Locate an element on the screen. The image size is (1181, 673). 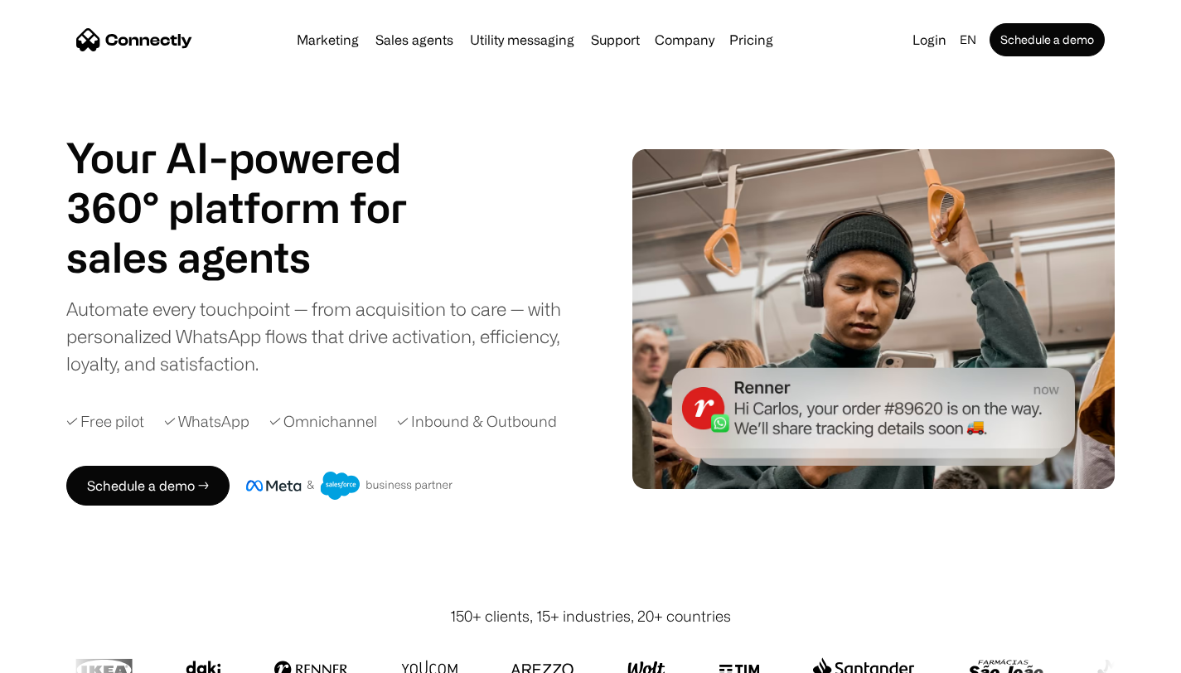
a: Schedule a demo → is located at coordinates (148, 486).